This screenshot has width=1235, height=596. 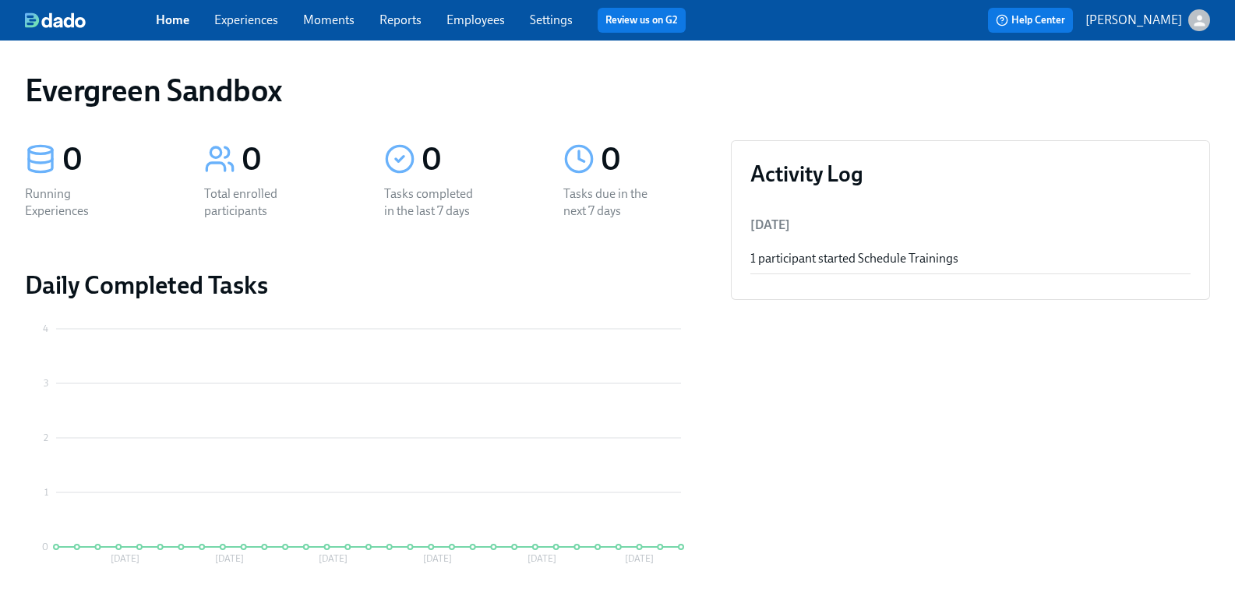 What do you see at coordinates (46, 438) in the screenshot?
I see `tspan: 2` at bounding box center [46, 438].